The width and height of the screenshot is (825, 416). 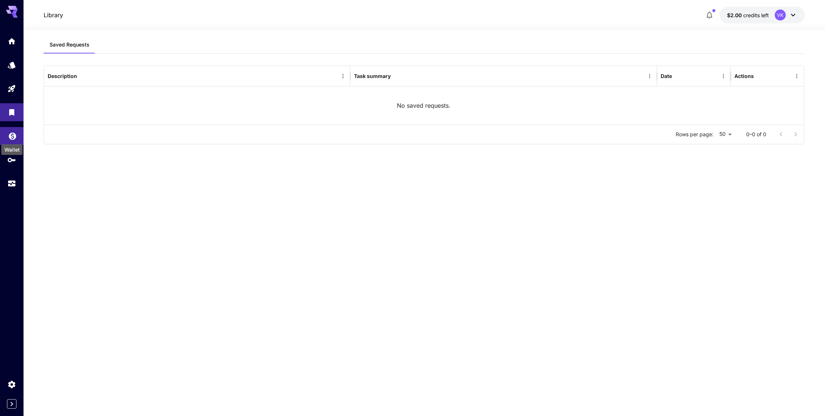 I want to click on div: Usage, so click(x=12, y=184).